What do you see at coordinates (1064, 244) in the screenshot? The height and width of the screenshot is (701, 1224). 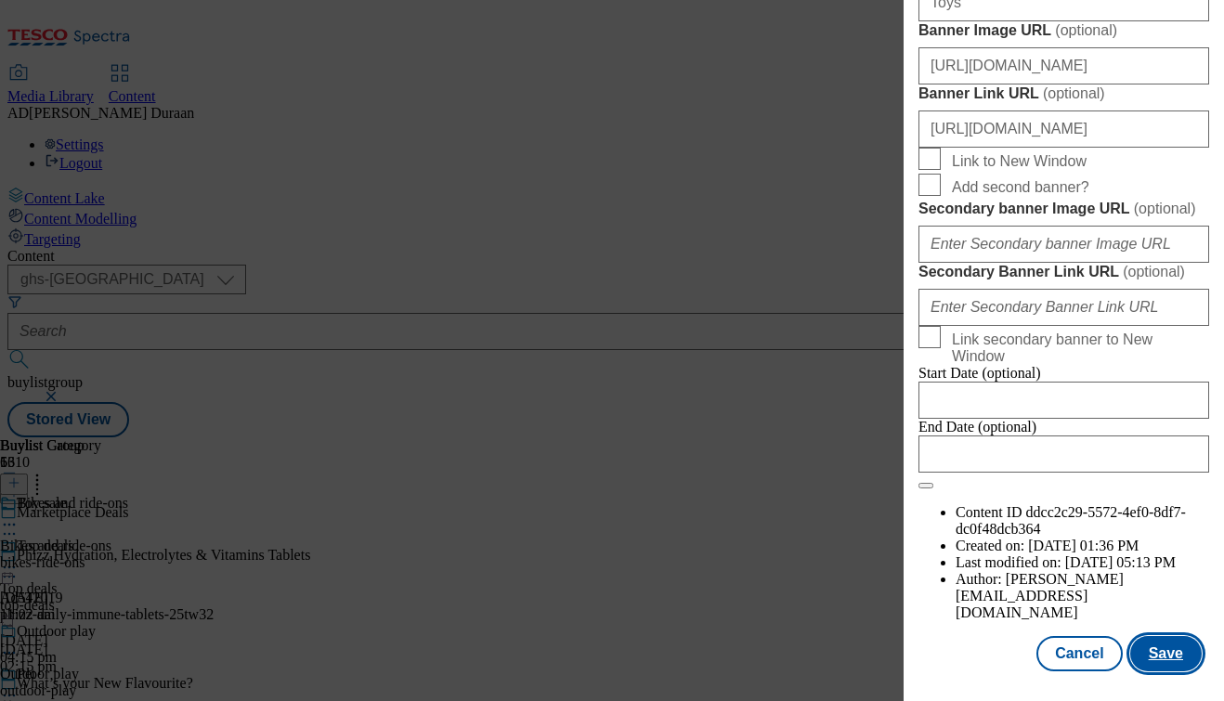 I see `input: Enter Secondary banner Image URL` at bounding box center [1064, 244].